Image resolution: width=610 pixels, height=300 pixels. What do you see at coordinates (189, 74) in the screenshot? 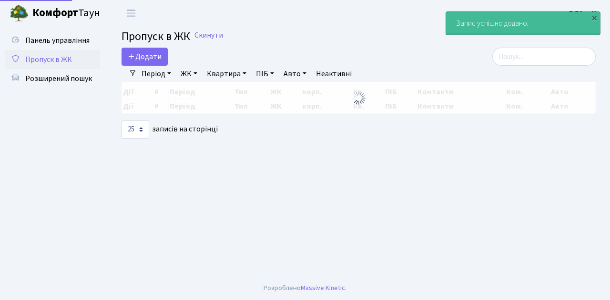
I see `a: ЖК` at bounding box center [189, 74].